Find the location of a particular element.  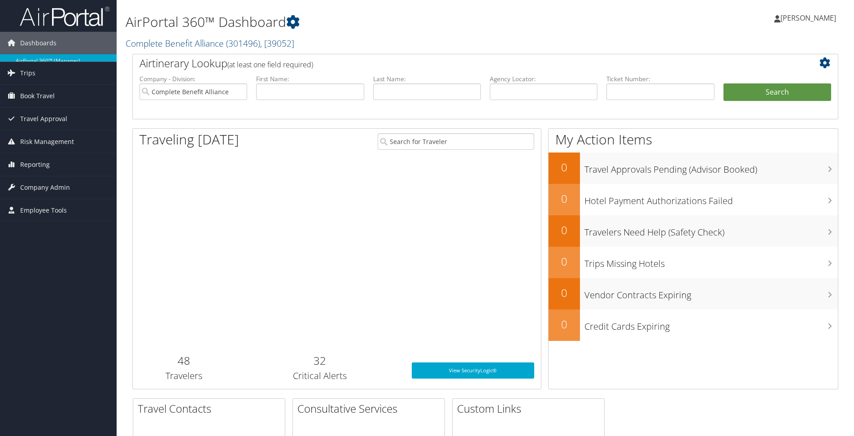

a: 0Vendor Contracts Expiring is located at coordinates (693, 294).